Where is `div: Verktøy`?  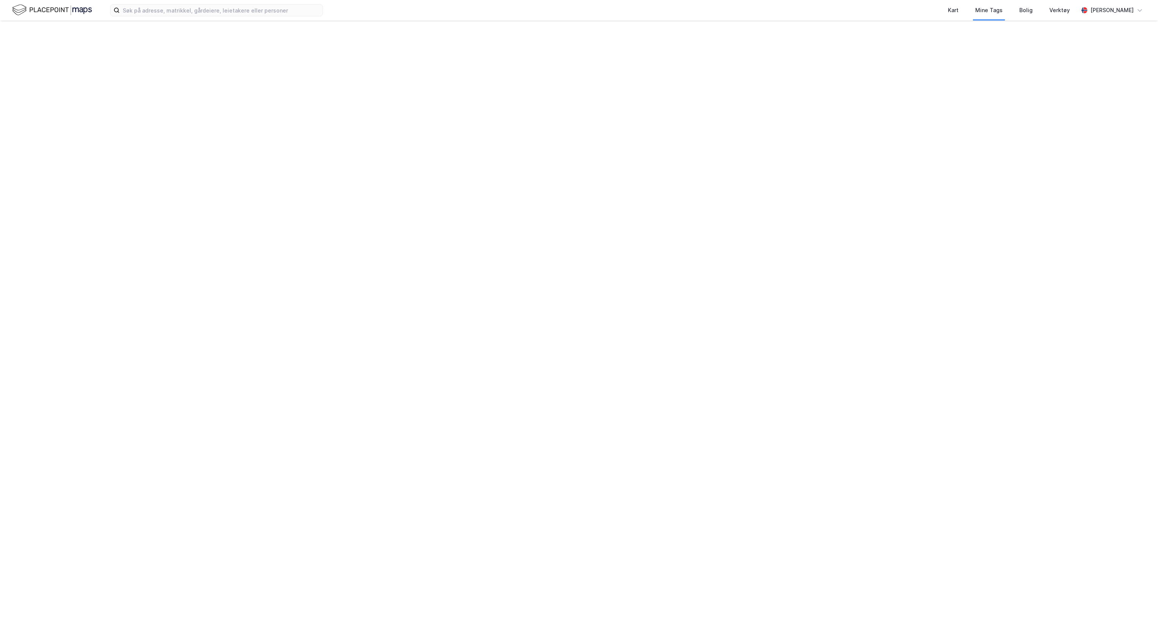 div: Verktøy is located at coordinates (1059, 10).